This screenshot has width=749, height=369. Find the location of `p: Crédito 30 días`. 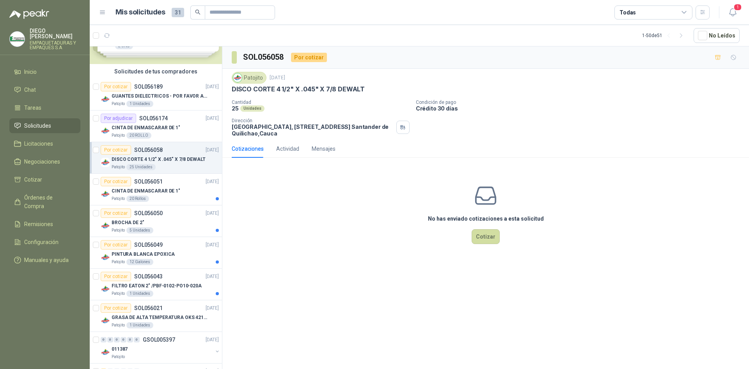

p: Crédito 30 días is located at coordinates (581, 108).